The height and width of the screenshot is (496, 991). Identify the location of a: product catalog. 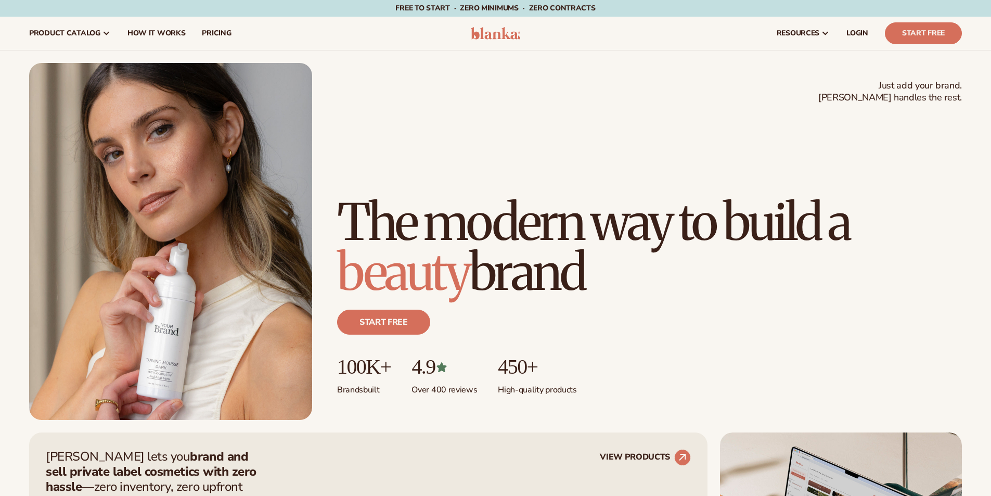
(70, 33).